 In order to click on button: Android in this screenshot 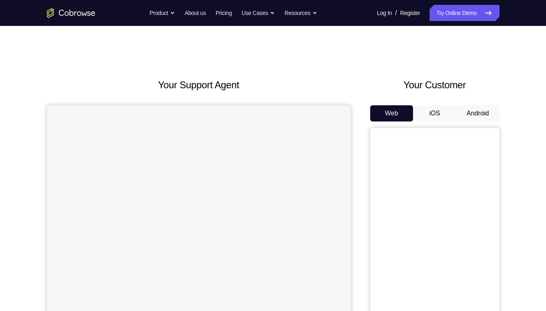, I will do `click(478, 113)`.